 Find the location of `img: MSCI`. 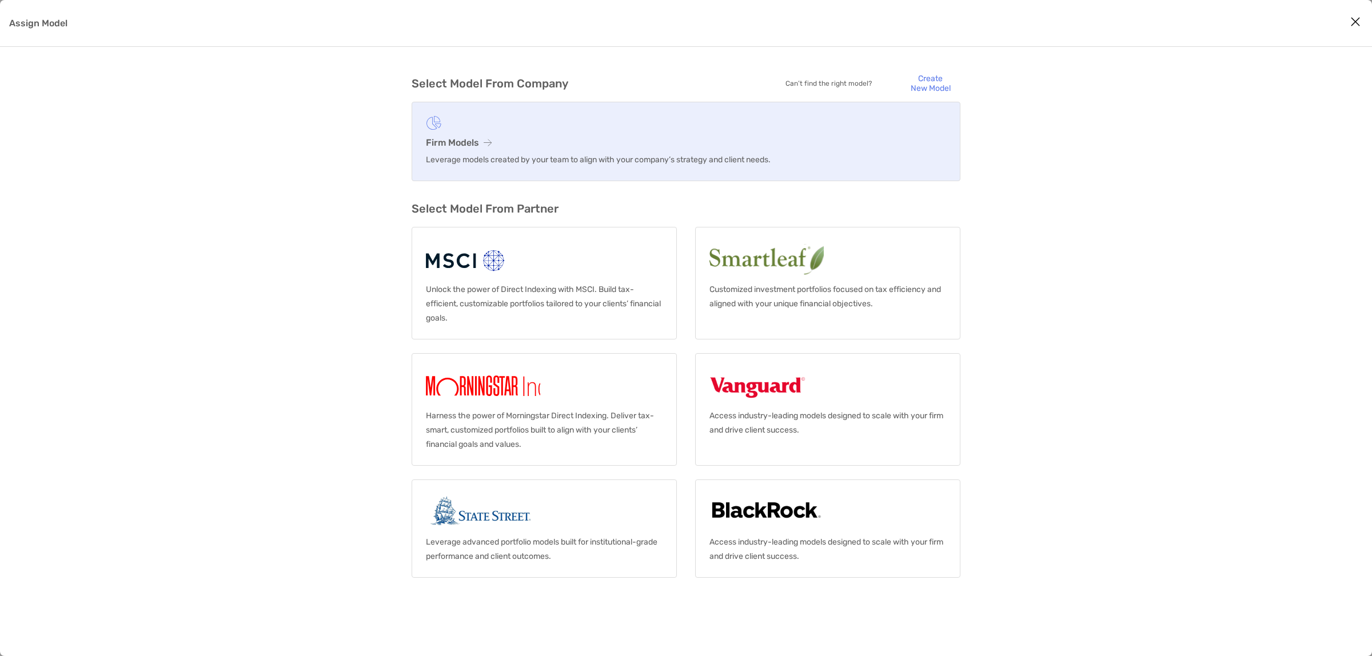

img: MSCI is located at coordinates (466, 260).